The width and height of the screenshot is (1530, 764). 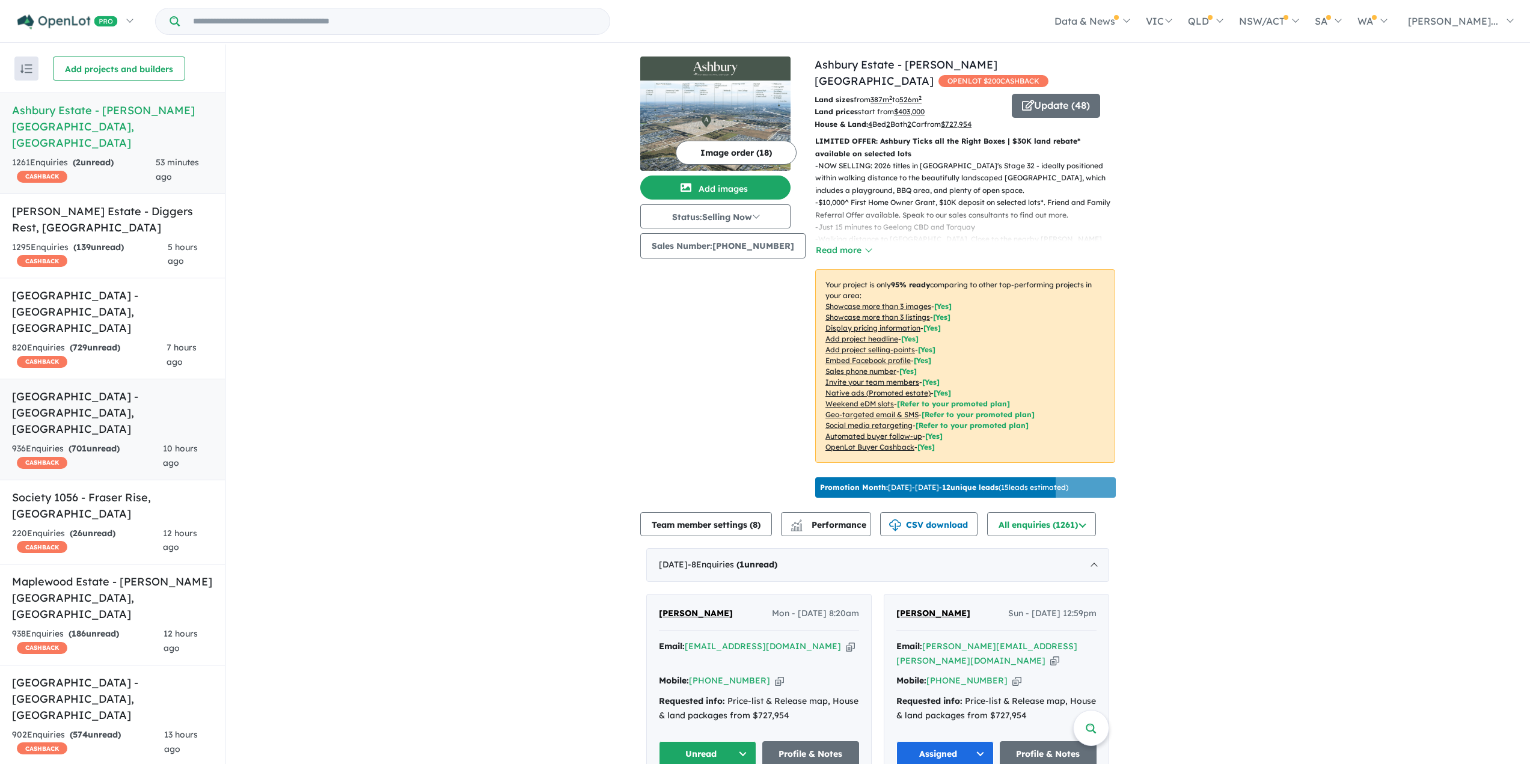 I want to click on u: OpenLot Buyer Cashback, so click(x=870, y=447).